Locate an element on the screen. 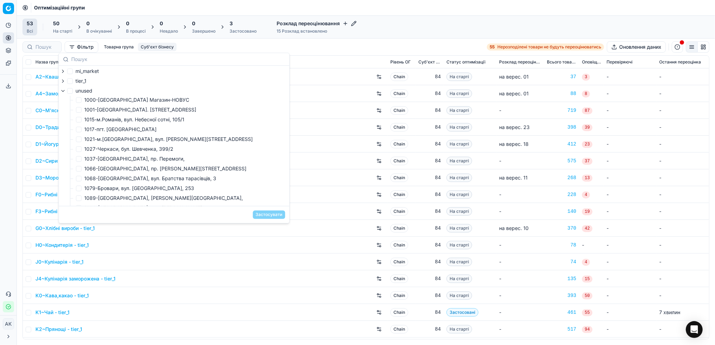 The width and height of the screenshot is (715, 345). a: F3~Рибні продукти заморожені - tier_1 is located at coordinates (82, 212).